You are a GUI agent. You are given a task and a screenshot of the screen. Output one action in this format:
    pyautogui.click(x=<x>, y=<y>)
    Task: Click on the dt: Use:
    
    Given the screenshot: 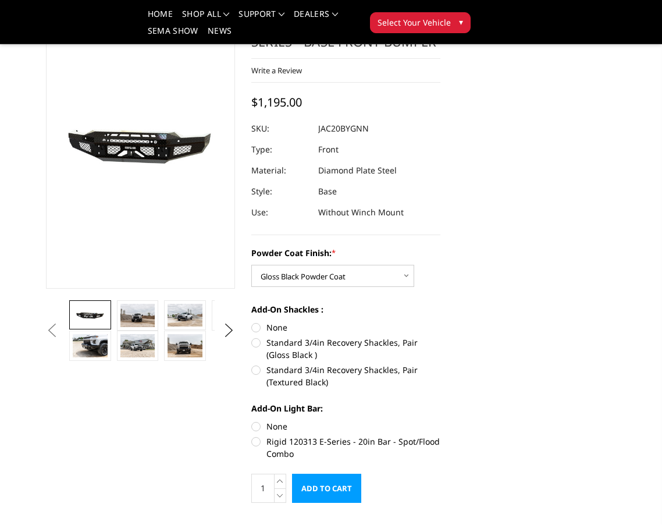 What is the action you would take?
    pyautogui.click(x=281, y=212)
    